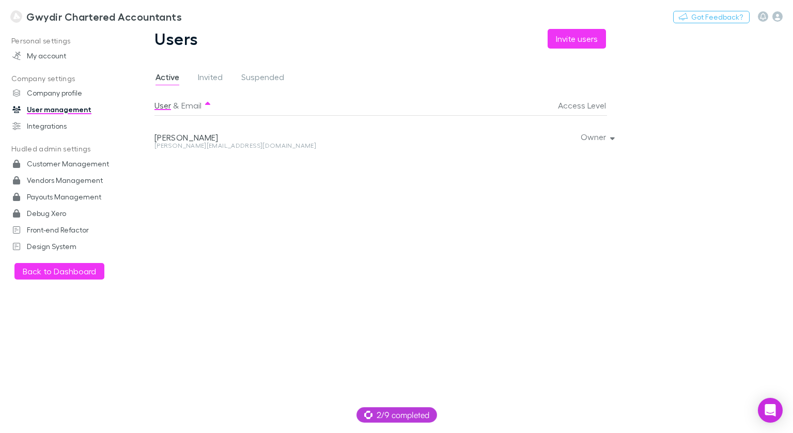  Describe the element at coordinates (191, 105) in the screenshot. I see `button: Email` at that location.